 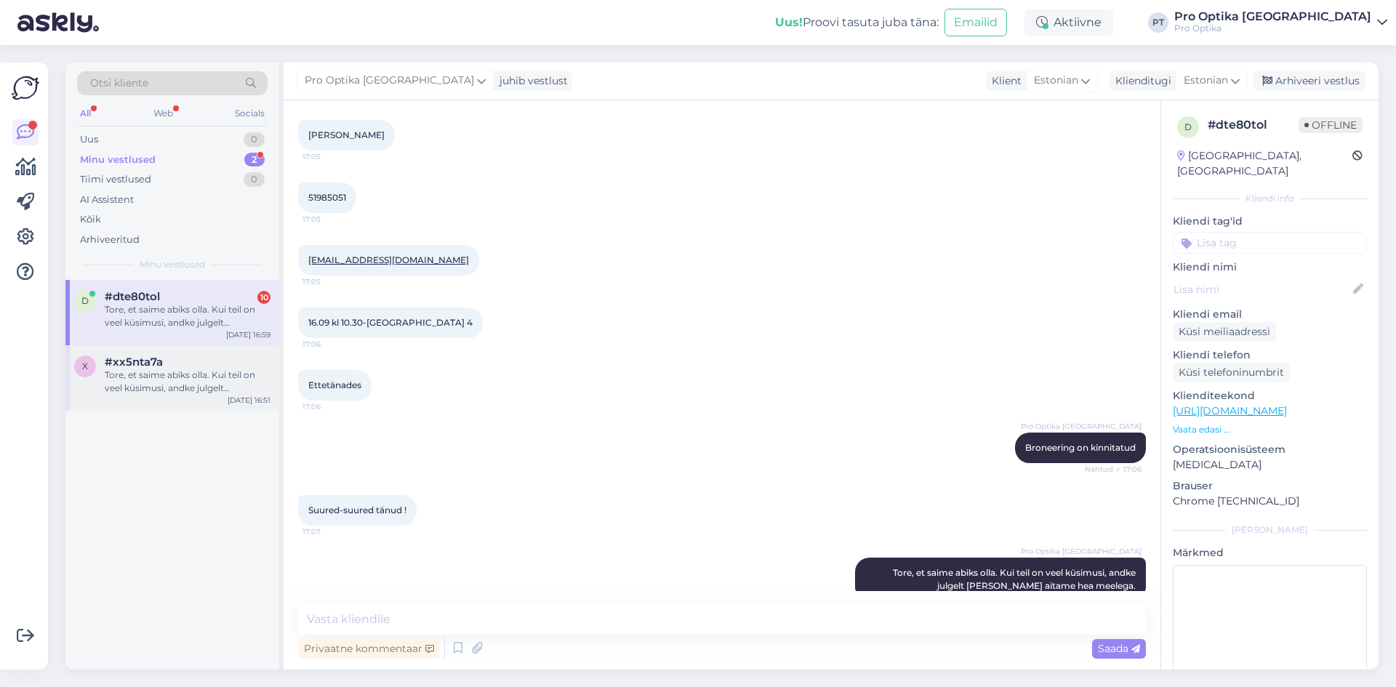 What do you see at coordinates (531, 81) in the screenshot?
I see `div: juhib vestlust` at bounding box center [531, 81].